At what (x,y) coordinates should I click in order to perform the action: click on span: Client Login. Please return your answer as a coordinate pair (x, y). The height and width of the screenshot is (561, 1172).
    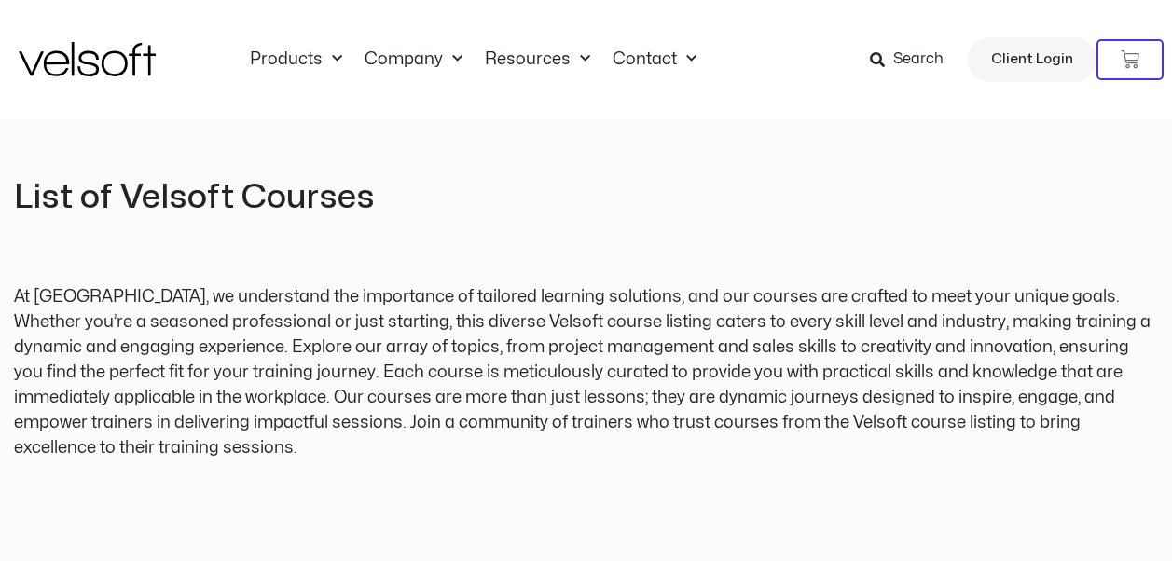
    Looking at the image, I should click on (1032, 60).